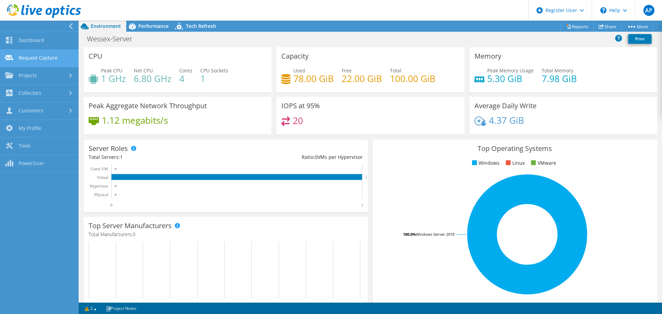 The height and width of the screenshot is (314, 662). I want to click on text: Physical, so click(101, 195).